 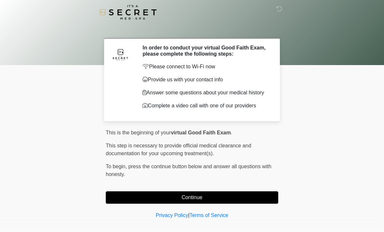 What do you see at coordinates (201, 132) in the screenshot?
I see `strong: virtual Good Faith Exam` at bounding box center [201, 132].